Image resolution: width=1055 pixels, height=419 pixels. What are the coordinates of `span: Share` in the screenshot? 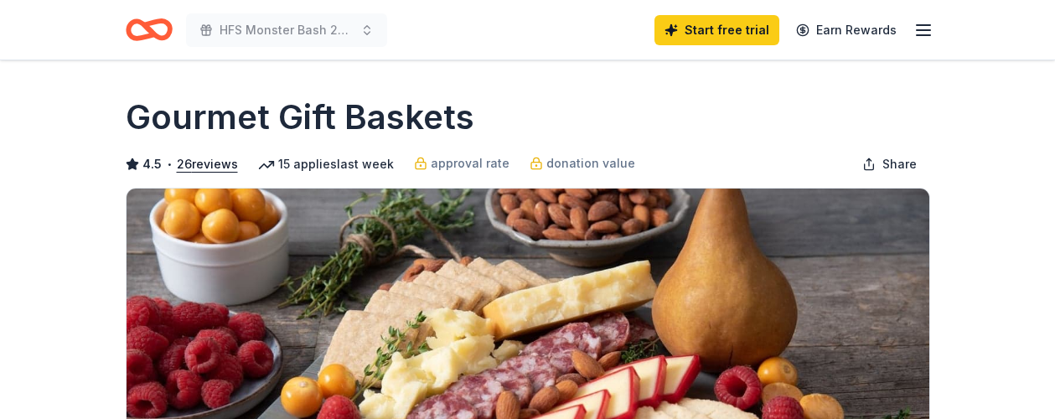 It's located at (899, 164).